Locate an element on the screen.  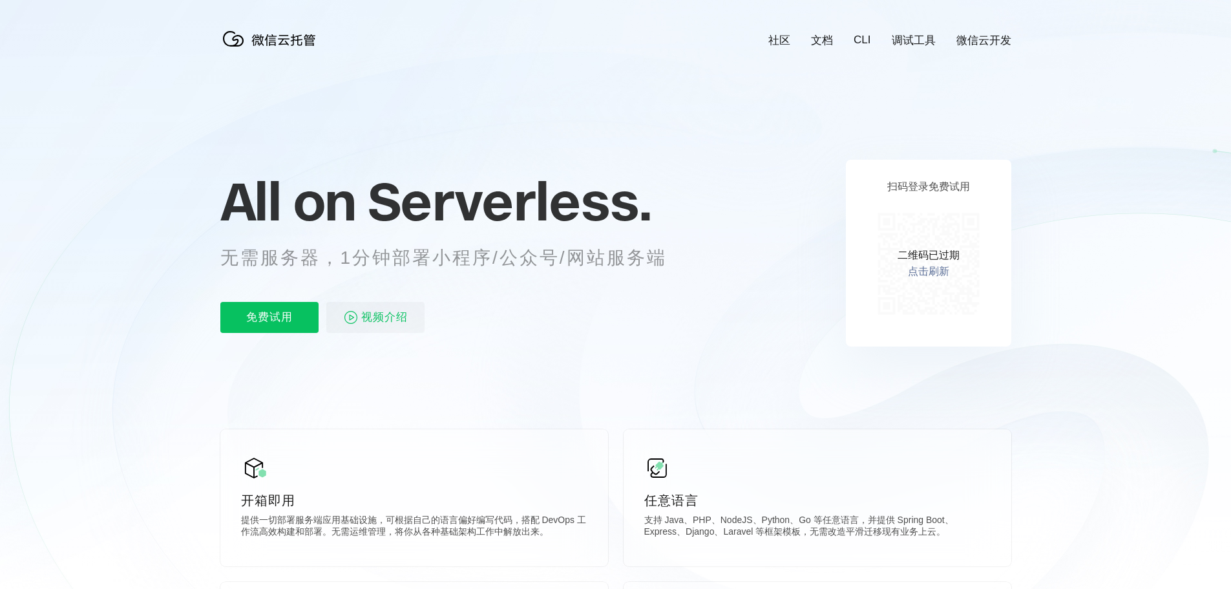
p: 支持 Java、PHP、NodeJS、Python、Go 等任意语言，并提供 Spring Boot、Express、Django、Laravel 等框架模板，无需改造平滑迁移现有业务上云。 is located at coordinates (817, 527).